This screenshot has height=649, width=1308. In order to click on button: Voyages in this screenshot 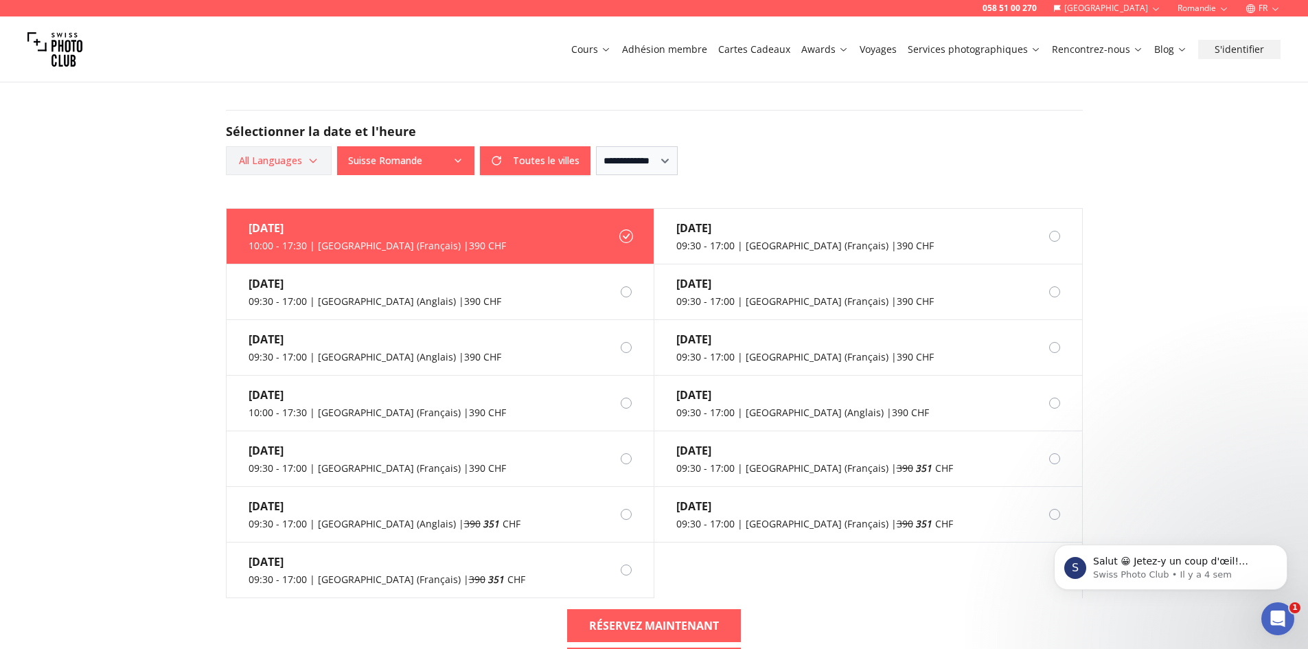, I will do `click(878, 49)`.